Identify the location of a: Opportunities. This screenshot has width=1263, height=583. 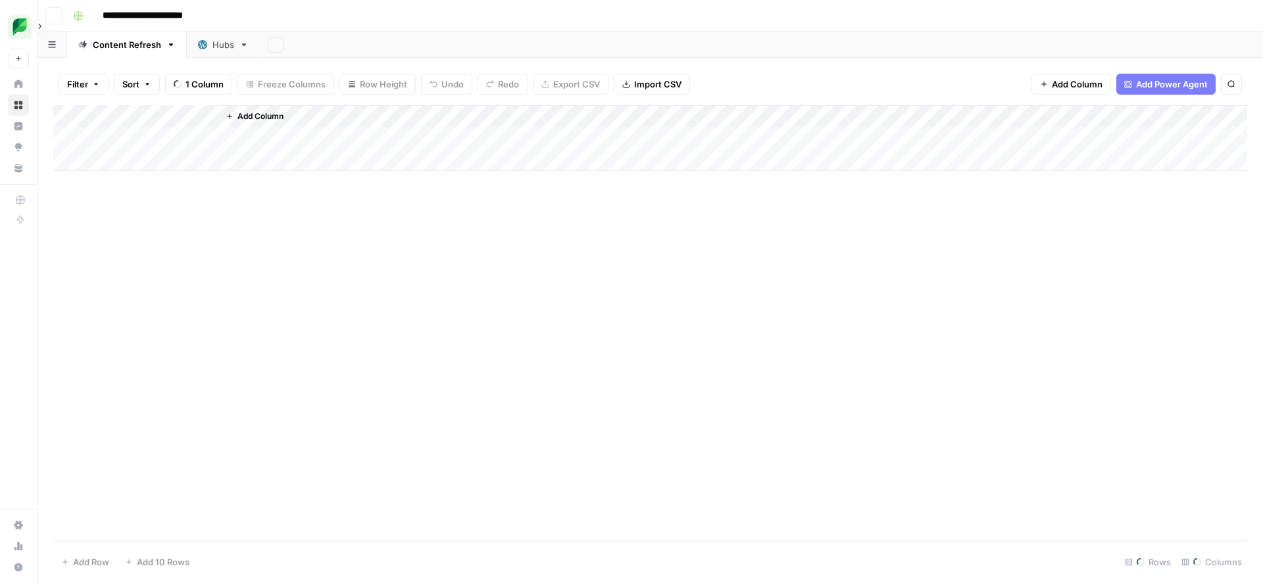
(18, 147).